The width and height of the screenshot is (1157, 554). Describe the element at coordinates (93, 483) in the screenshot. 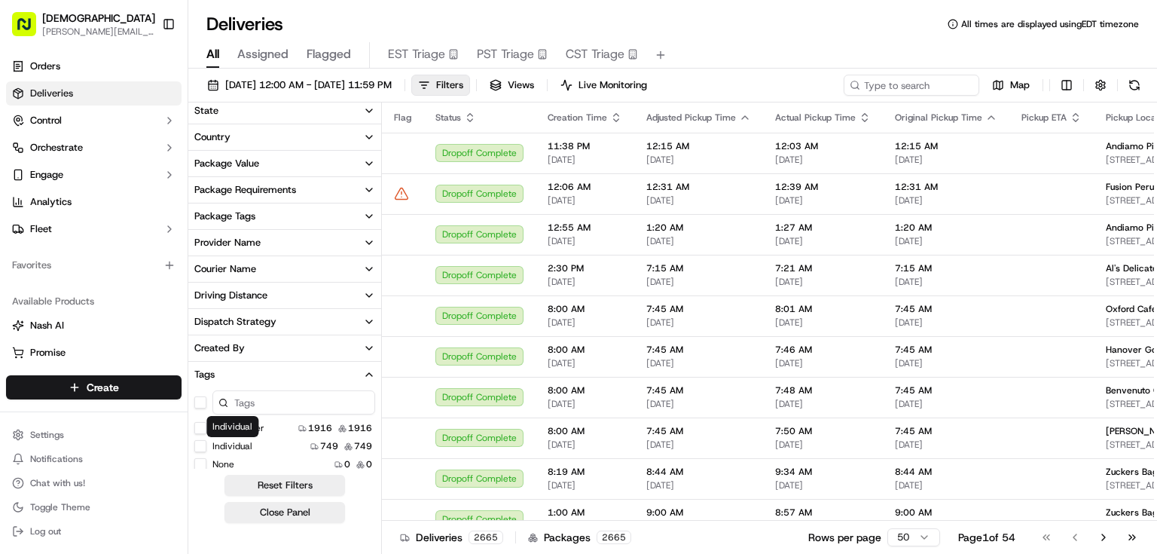

I see `button: Chat with us!` at that location.